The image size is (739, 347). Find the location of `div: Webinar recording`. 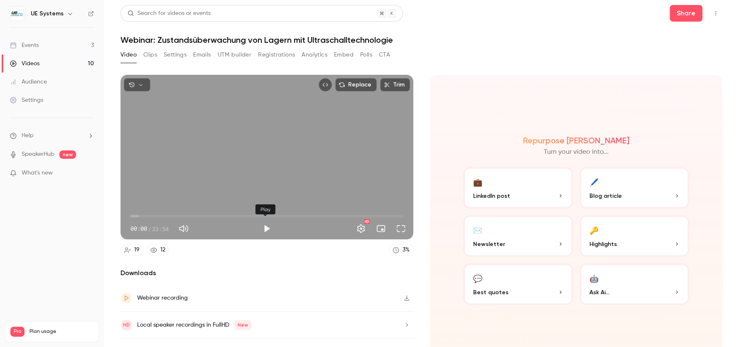

div: Webinar recording is located at coordinates (162, 298).